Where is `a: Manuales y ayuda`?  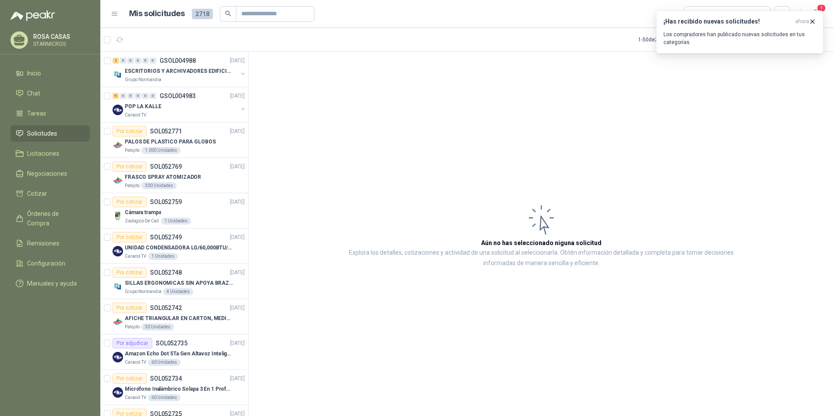
a: Manuales y ayuda is located at coordinates (50, 284).